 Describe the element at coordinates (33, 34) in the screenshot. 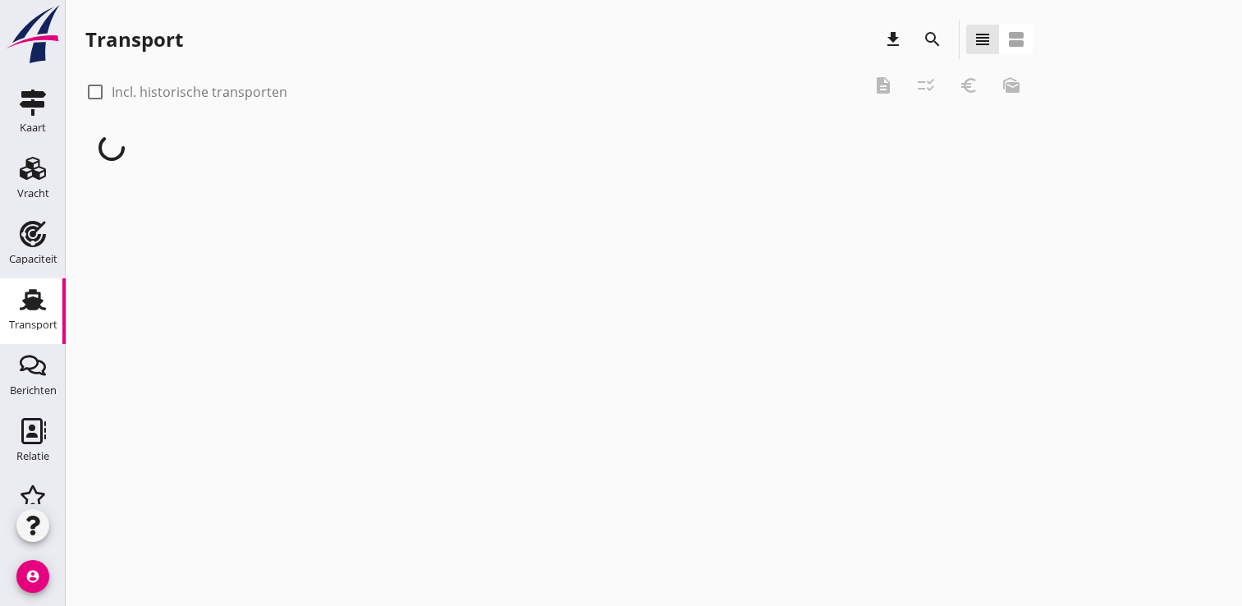

I see `img: logo-small.a267ee39.svg` at that location.